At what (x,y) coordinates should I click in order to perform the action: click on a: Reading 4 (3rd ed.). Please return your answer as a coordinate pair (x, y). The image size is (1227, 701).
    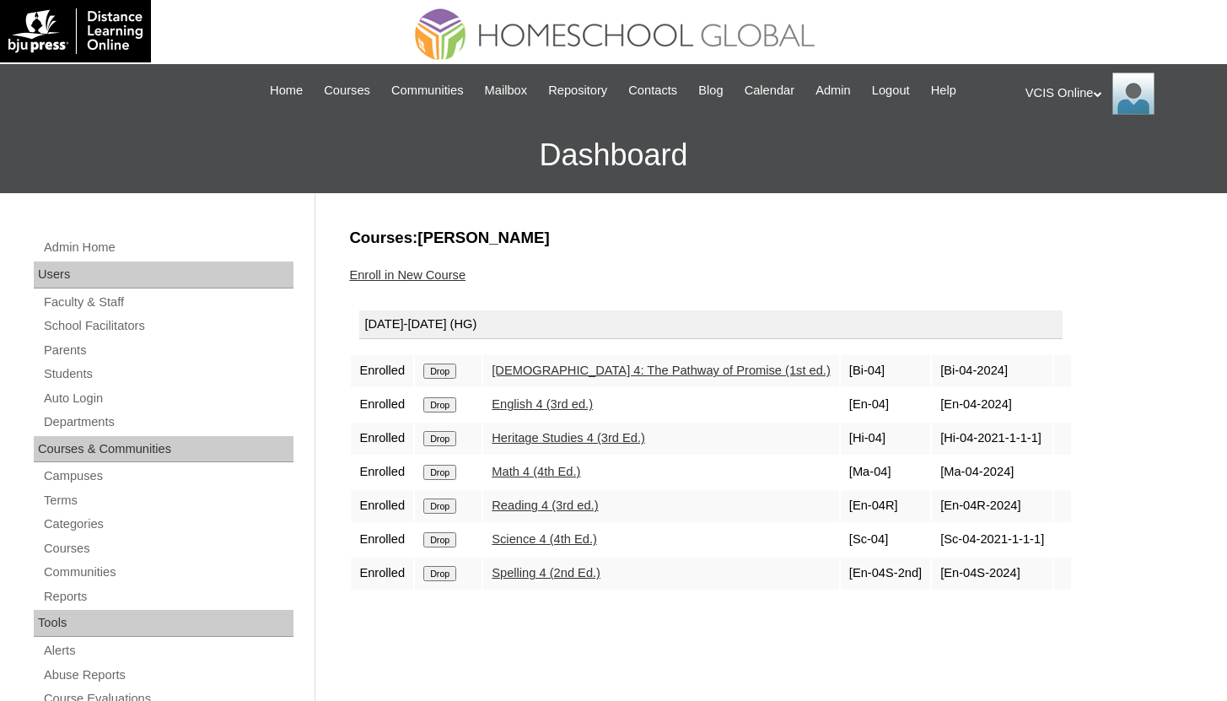
    Looking at the image, I should click on (545, 505).